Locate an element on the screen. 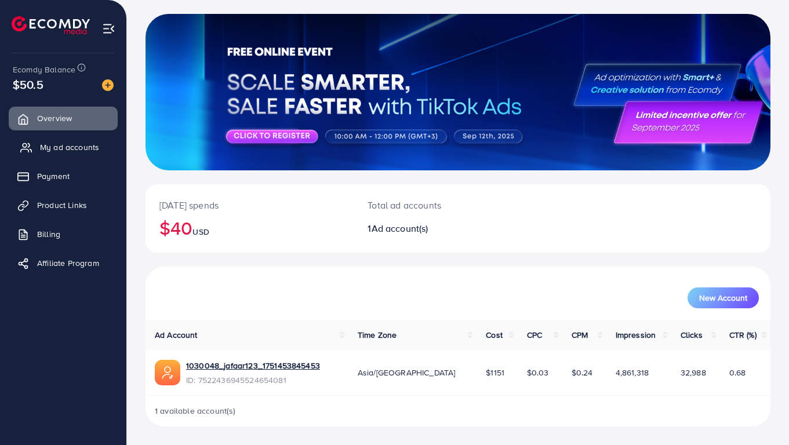  a: Affiliate Program is located at coordinates (63, 263).